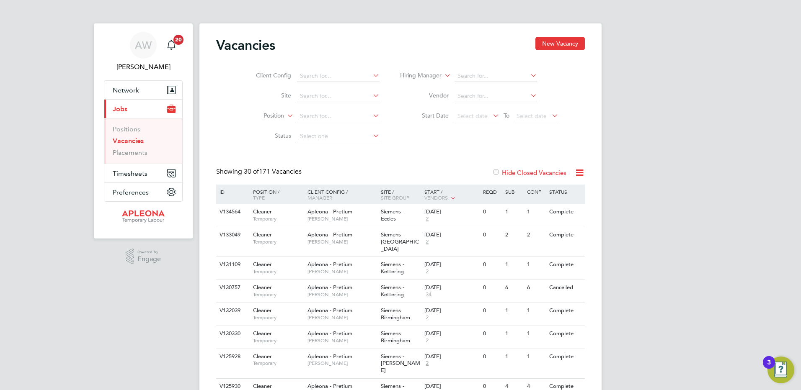 Image resolution: width=801 pixels, height=390 pixels. What do you see at coordinates (130, 152) in the screenshot?
I see `a: Placements` at bounding box center [130, 152].